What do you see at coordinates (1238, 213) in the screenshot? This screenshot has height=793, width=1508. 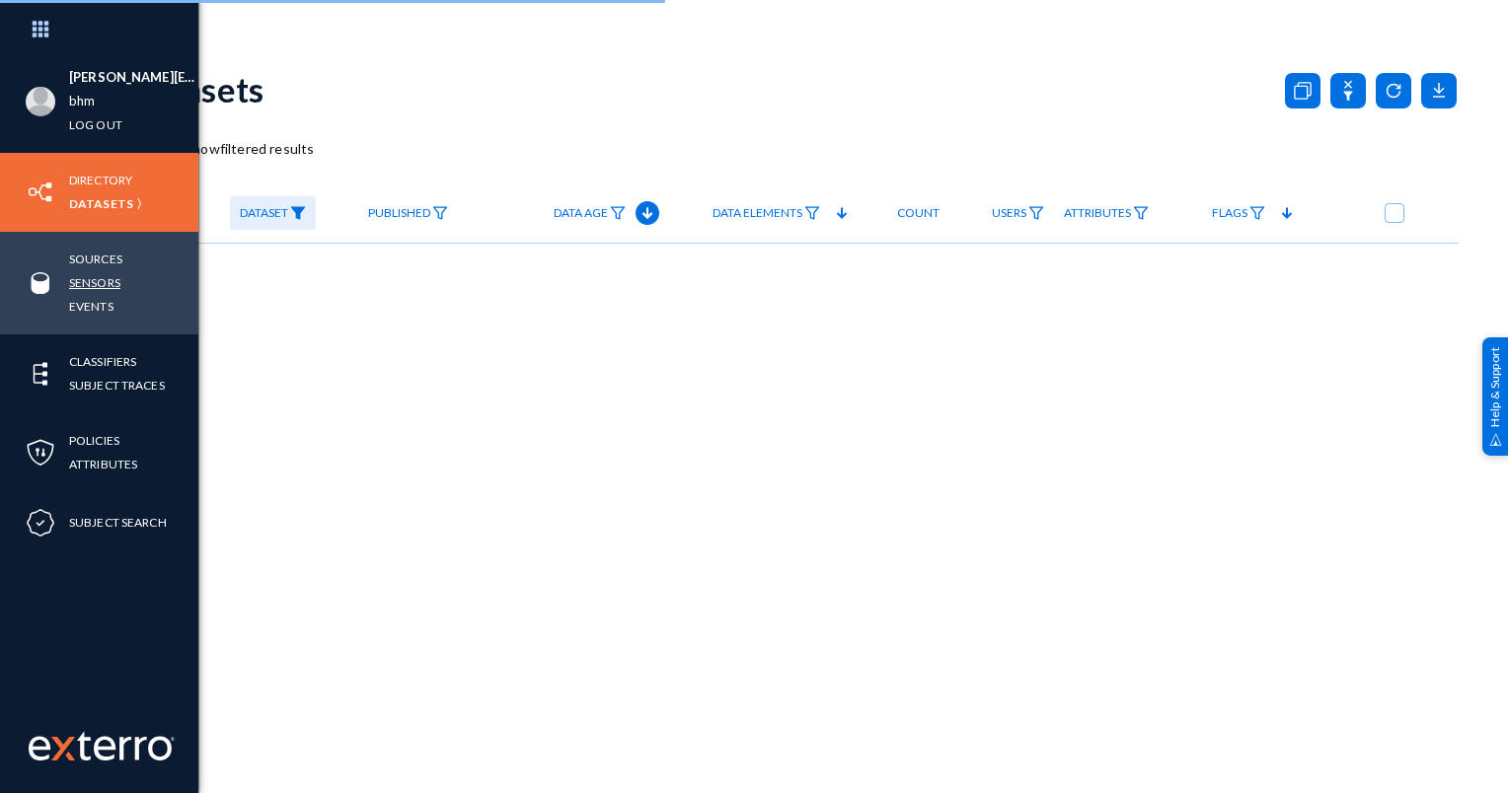 I see `a: Flags` at bounding box center [1238, 213].